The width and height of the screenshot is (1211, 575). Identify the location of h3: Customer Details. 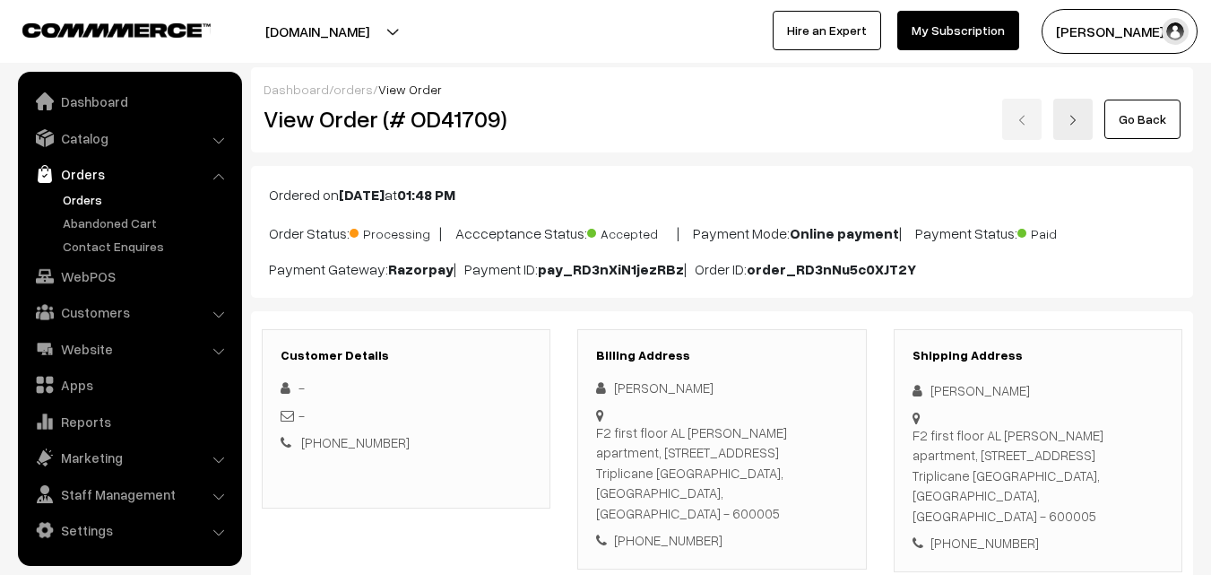
(406, 355).